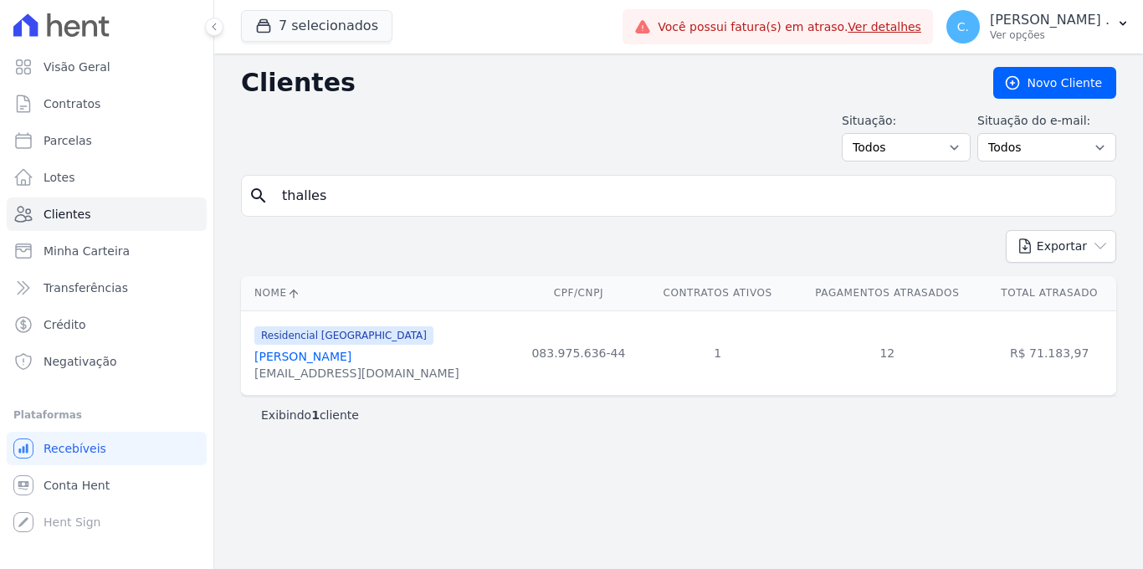  What do you see at coordinates (717, 293) in the screenshot?
I see `th: Contratos Ativos` at bounding box center [717, 293].